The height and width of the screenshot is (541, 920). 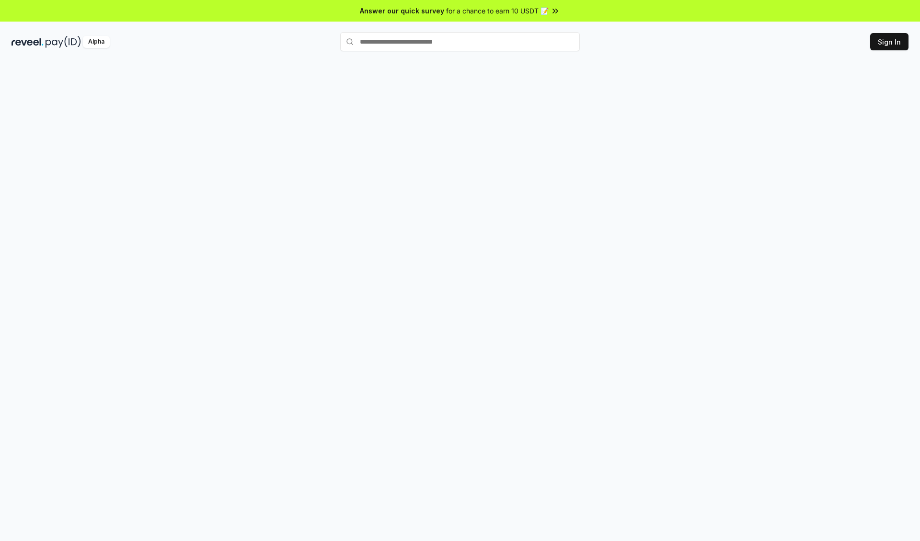 What do you see at coordinates (402, 11) in the screenshot?
I see `span: Answer our quick survey` at bounding box center [402, 11].